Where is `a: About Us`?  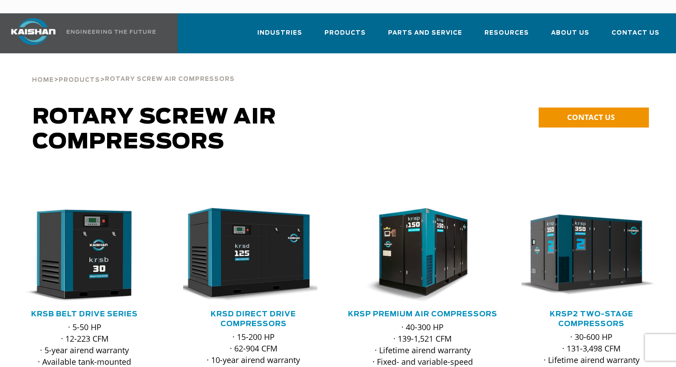
a: About Us is located at coordinates (570, 36).